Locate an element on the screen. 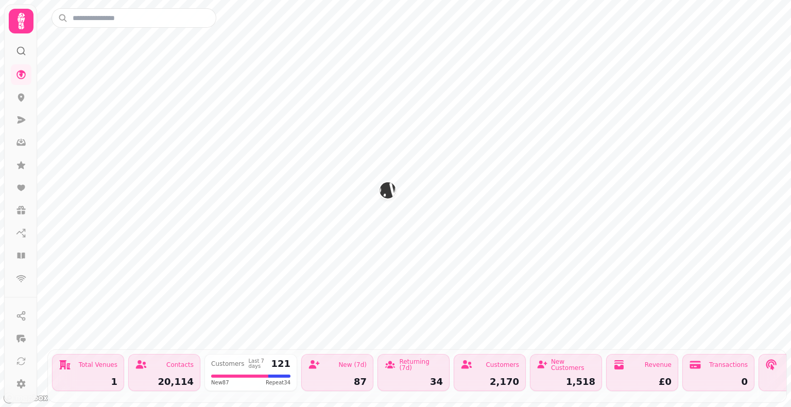 This screenshot has height=407, width=791. div: Transactions is located at coordinates (728, 365).